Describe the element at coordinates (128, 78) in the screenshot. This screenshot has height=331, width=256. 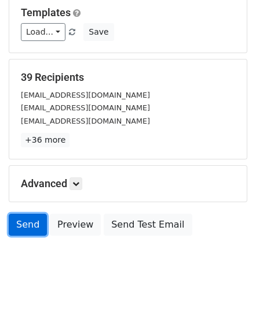
I see `h5: 39 Recipients` at that location.